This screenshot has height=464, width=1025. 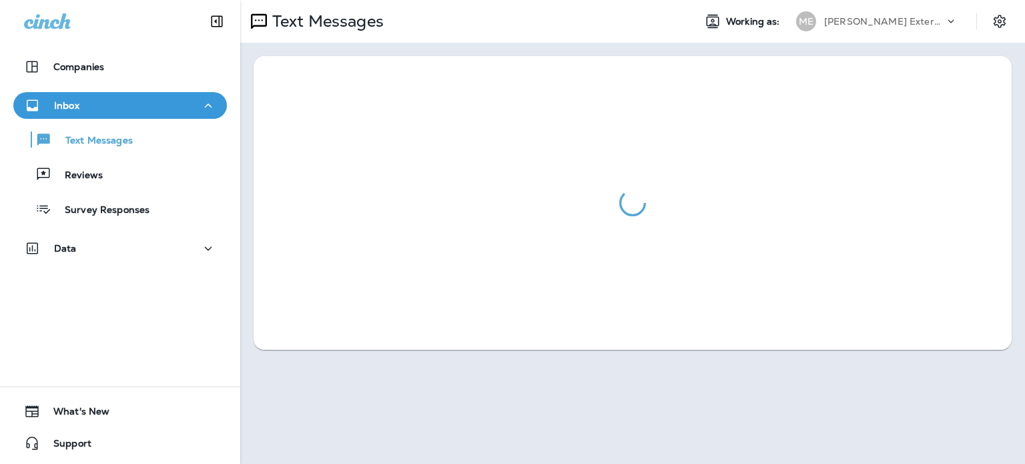 What do you see at coordinates (1000, 21) in the screenshot?
I see `button: Settings` at bounding box center [1000, 21].